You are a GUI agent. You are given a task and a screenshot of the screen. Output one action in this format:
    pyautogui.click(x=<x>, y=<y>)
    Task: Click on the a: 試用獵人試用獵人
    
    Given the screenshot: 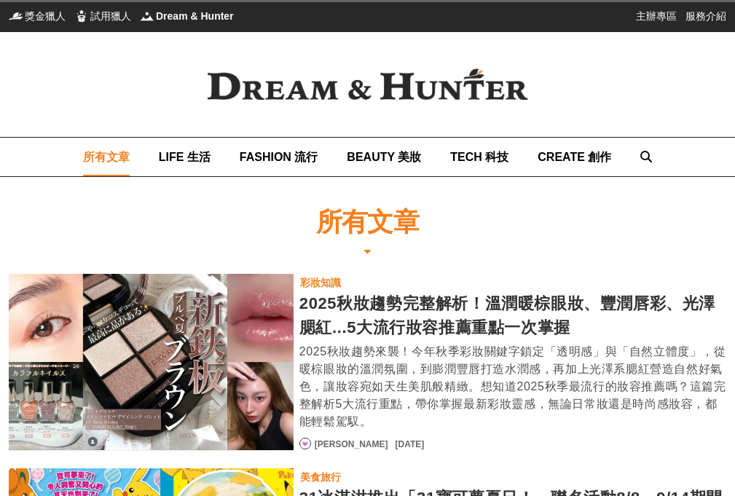 What is the action you would take?
    pyautogui.click(x=103, y=16)
    